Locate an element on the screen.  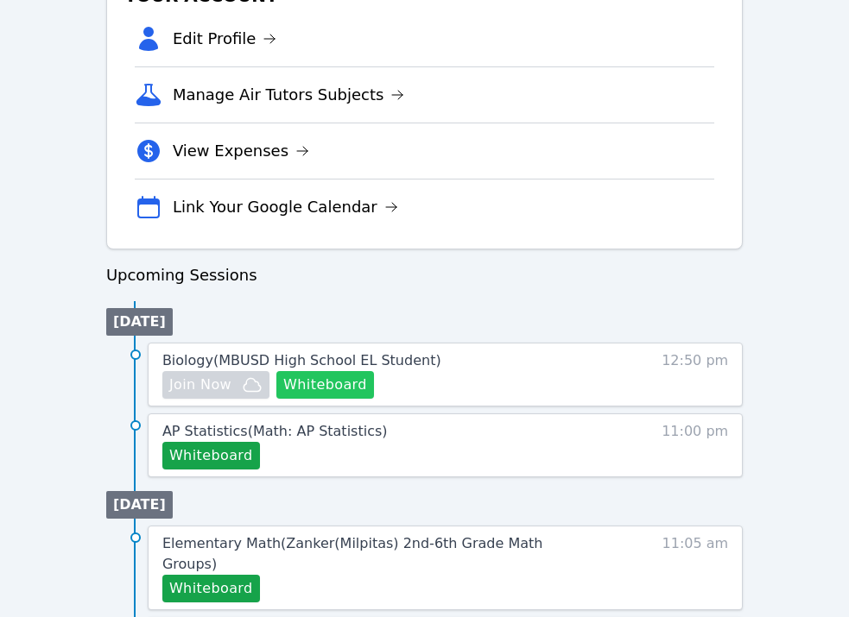
button: Join Now is located at coordinates (216, 385).